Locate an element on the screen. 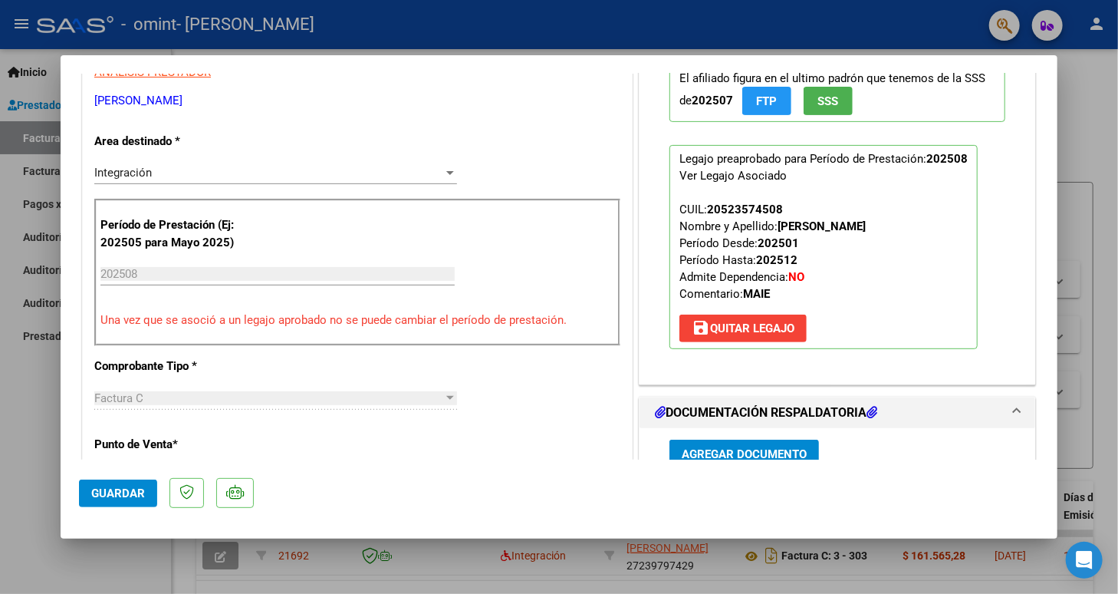 The image size is (1118, 594). button: SSS is located at coordinates (828, 100).